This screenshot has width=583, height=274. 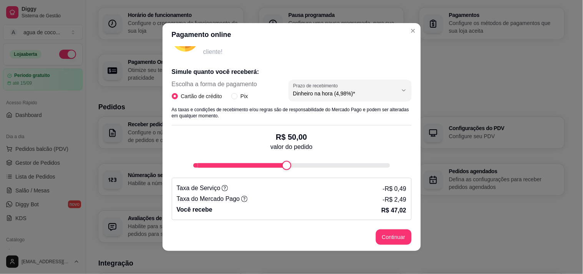 I want to click on p: valor do pedido, so click(x=291, y=147).